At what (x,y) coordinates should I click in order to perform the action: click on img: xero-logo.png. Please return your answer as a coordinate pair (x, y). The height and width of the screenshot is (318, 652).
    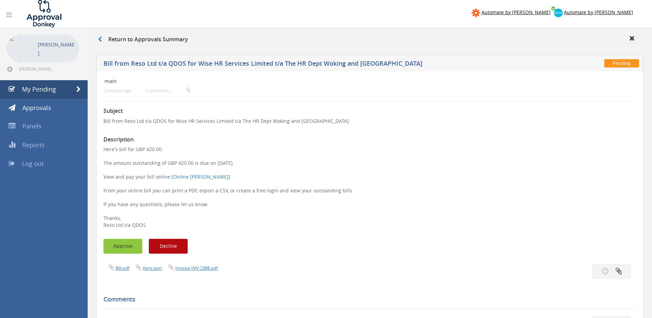
    Looking at the image, I should click on (558, 13).